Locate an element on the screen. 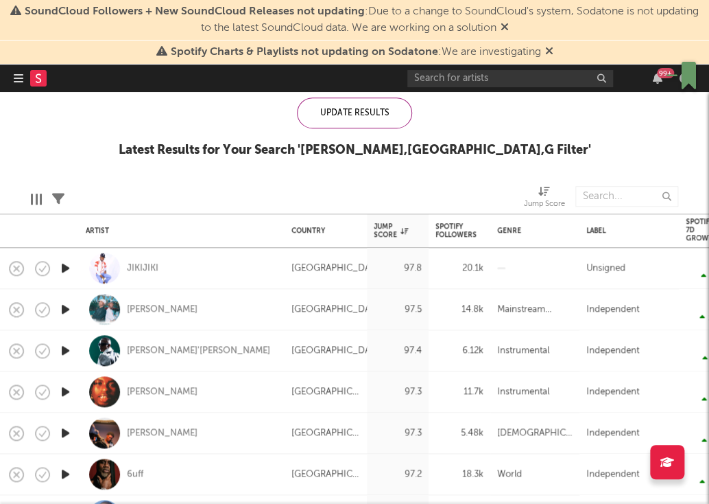  span: Spotify Charts & Playlists not updating on Sodatone is located at coordinates (305, 52).